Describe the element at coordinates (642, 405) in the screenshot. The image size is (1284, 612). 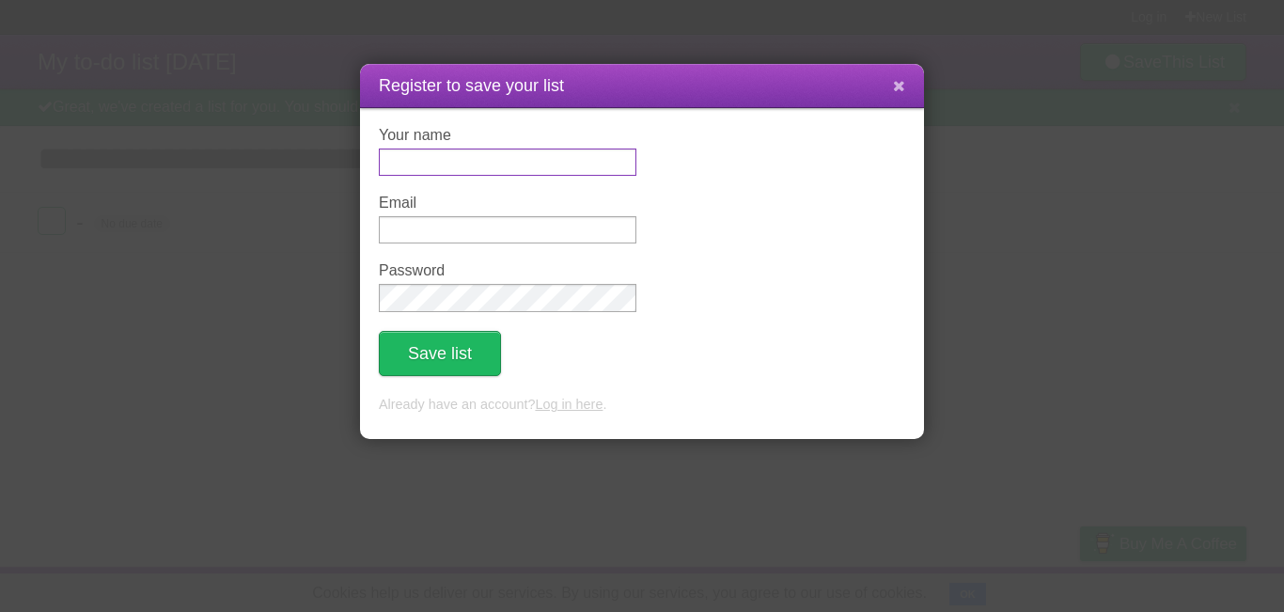
I see `p: Already have an account? .` at that location.